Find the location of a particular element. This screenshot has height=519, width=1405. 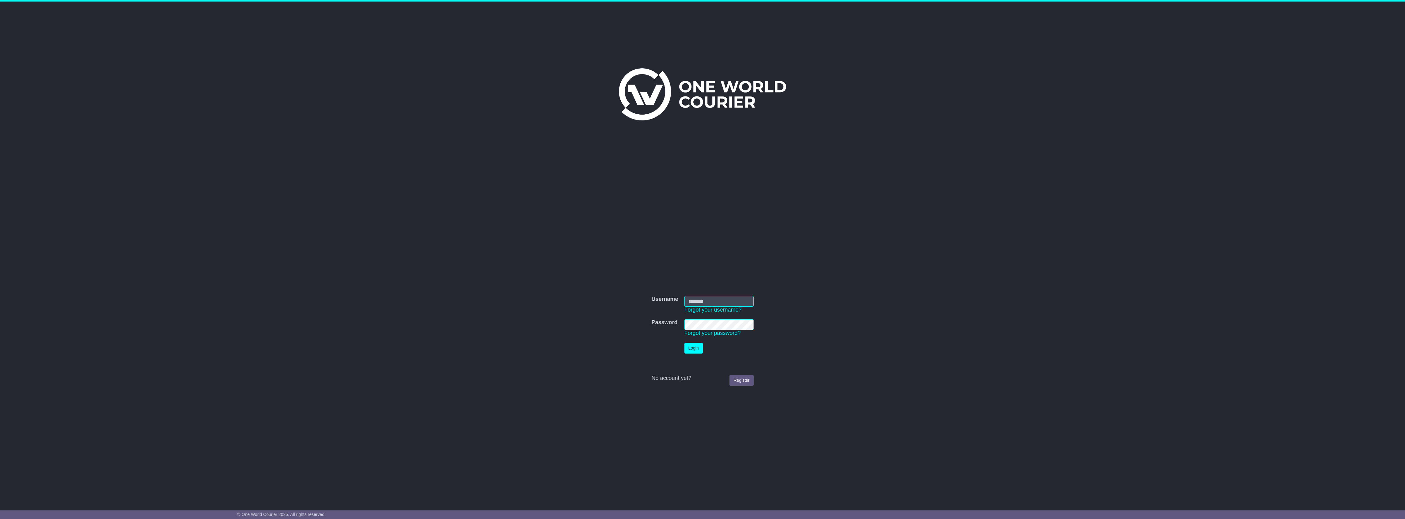

button: Login is located at coordinates (694, 348).